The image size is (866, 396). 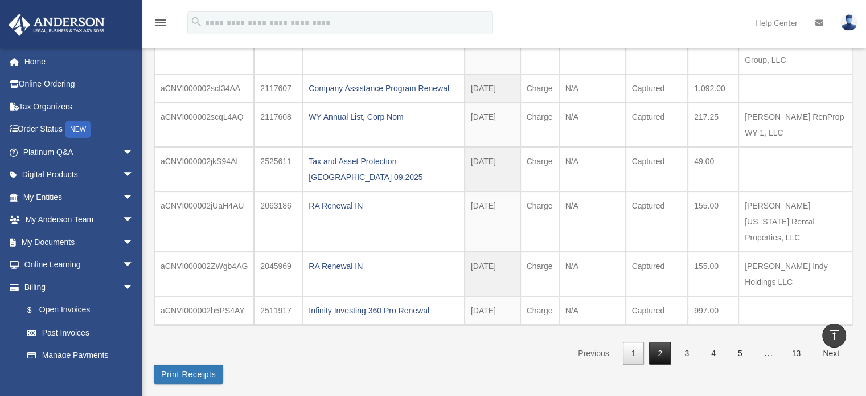 What do you see at coordinates (660, 353) in the screenshot?
I see `a: 2` at bounding box center [660, 353].